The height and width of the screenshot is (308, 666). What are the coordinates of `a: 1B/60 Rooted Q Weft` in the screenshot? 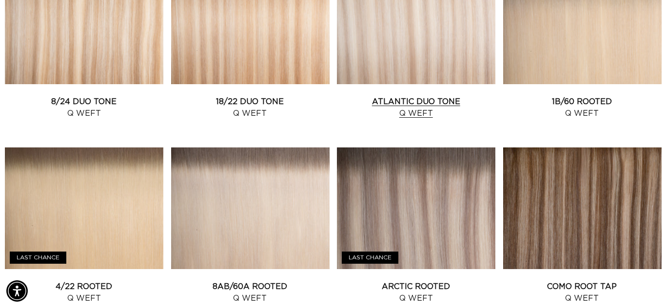 It's located at (582, 108).